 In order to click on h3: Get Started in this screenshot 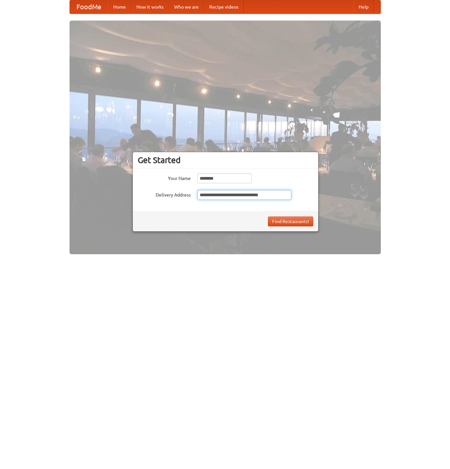, I will do `click(225, 160)`.